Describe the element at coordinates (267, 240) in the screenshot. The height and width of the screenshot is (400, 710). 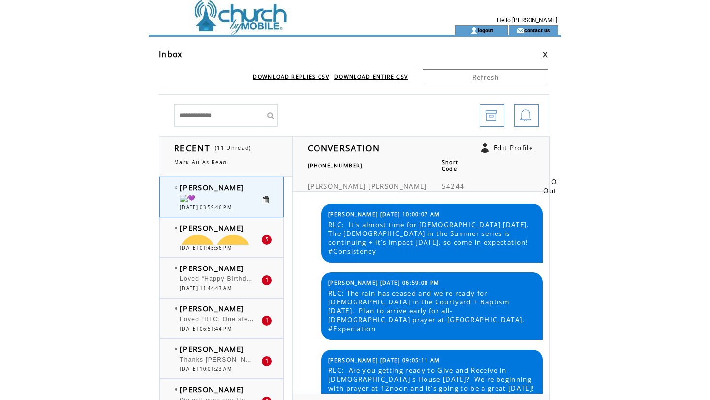
I see `div: 5` at that location.